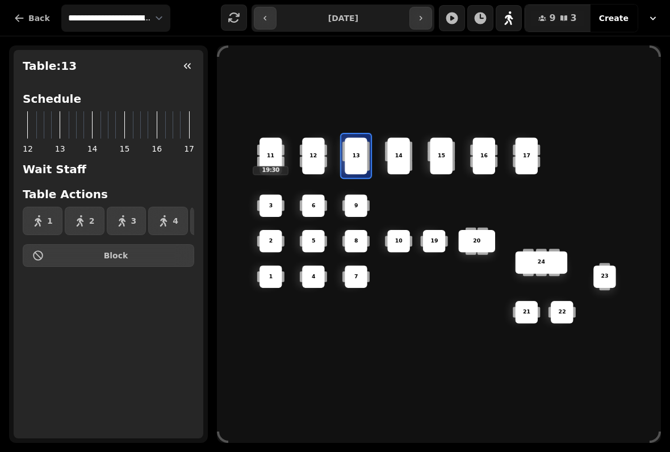 The width and height of the screenshot is (670, 452). What do you see at coordinates (116, 256) in the screenshot?
I see `span: Block` at bounding box center [116, 256].